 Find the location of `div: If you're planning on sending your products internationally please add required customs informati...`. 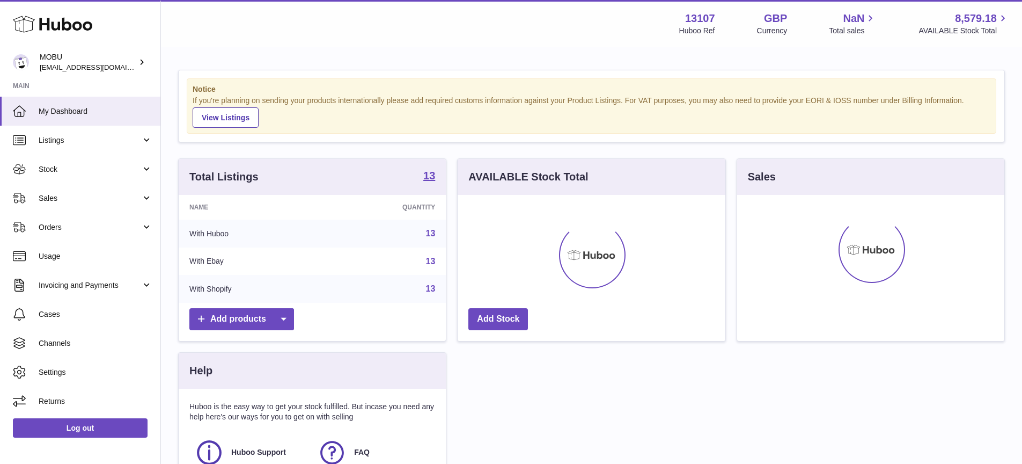

div: If you're planning on sending your products internationally please add required customs informati... is located at coordinates (591, 112).